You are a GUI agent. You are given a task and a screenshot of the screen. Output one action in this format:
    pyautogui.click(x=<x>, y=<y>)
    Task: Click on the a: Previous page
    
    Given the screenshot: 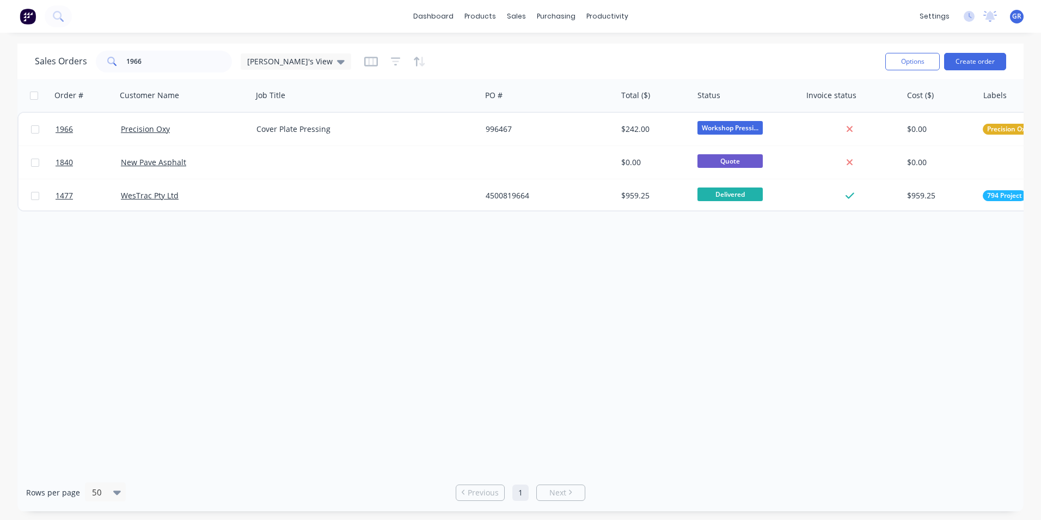 What is the action you would take?
    pyautogui.click(x=480, y=492)
    